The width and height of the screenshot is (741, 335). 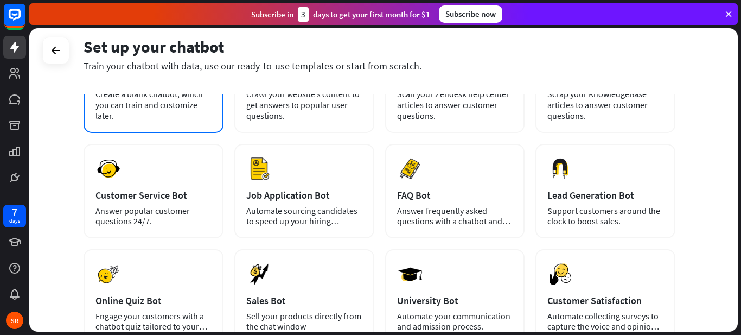 What do you see at coordinates (455, 105) in the screenshot?
I see `div: Scan your Zendesk help center articles to answer customer questions.` at bounding box center [455, 105].